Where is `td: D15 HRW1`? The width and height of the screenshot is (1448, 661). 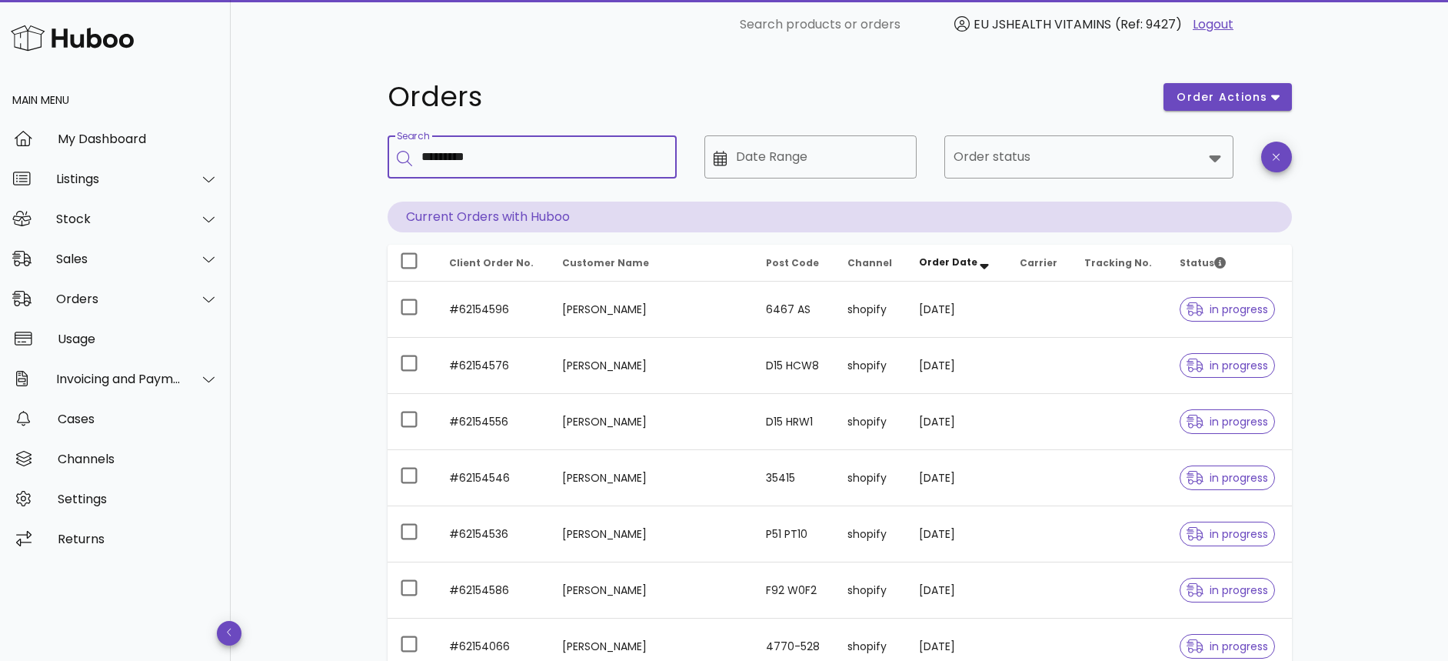
td: D15 HRW1 is located at coordinates (794, 421).